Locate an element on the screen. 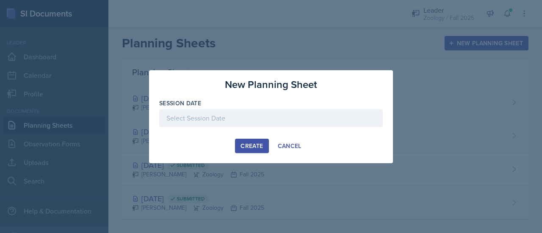 The width and height of the screenshot is (542, 233). button: Cancel is located at coordinates (290, 146).